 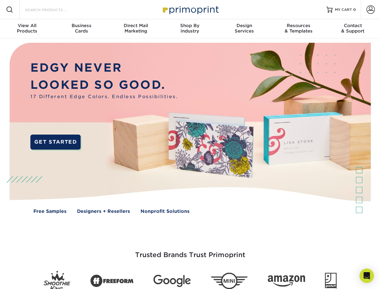 I want to click on a: Shop ByIndustry, so click(x=190, y=29).